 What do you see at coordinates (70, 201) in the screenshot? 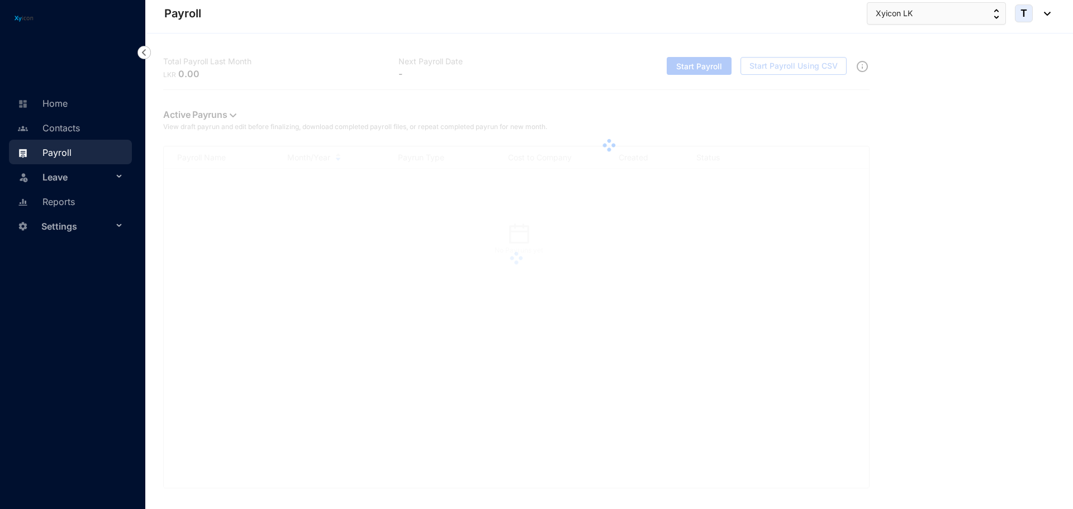
I see `li: Reports` at bounding box center [70, 201].